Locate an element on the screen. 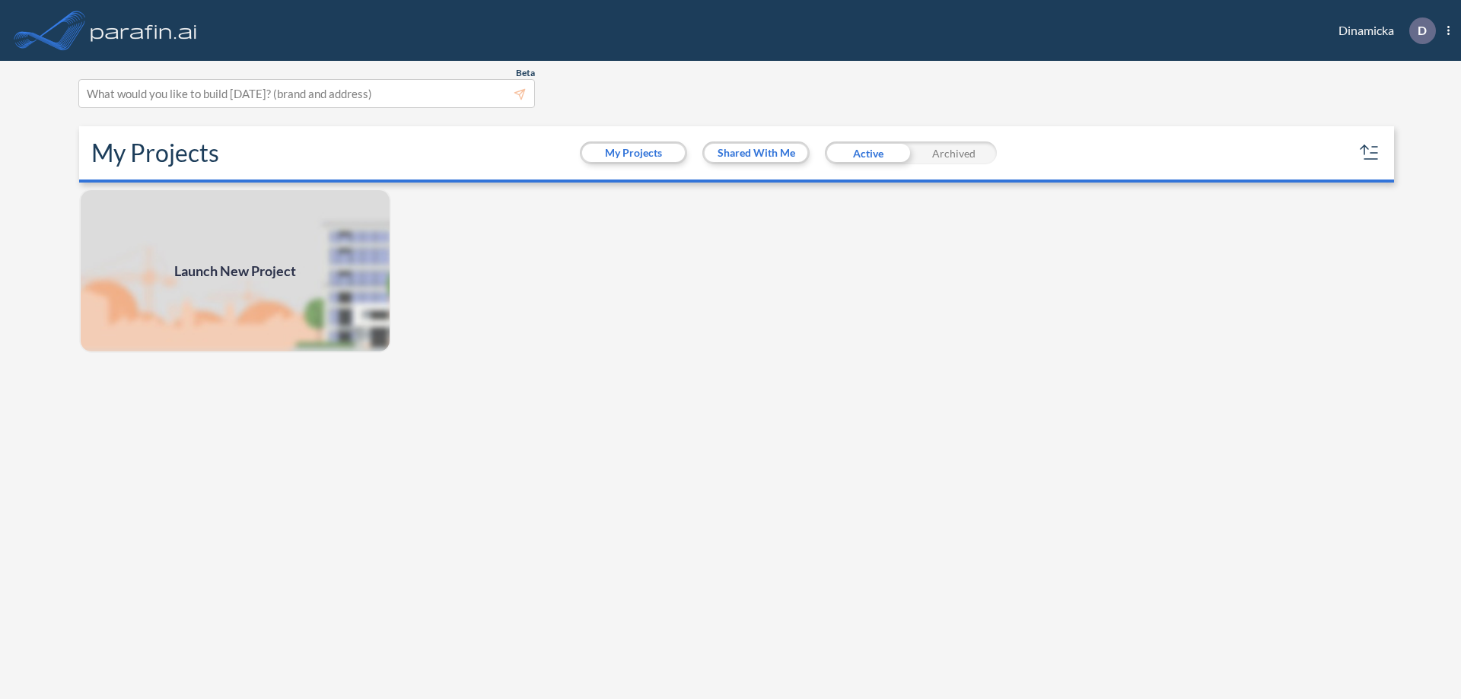  span: Launch New Project is located at coordinates (235, 271).